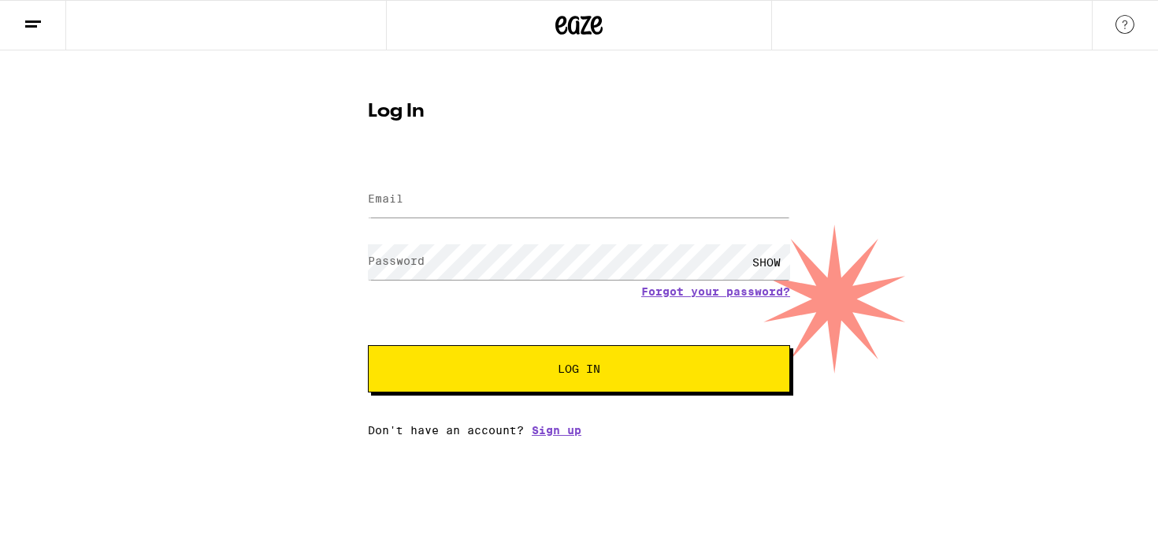 The width and height of the screenshot is (1158, 554). I want to click on h1: Log In, so click(579, 112).